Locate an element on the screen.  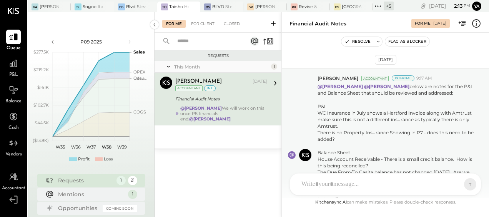
text: $44.5K is located at coordinates (42, 123).